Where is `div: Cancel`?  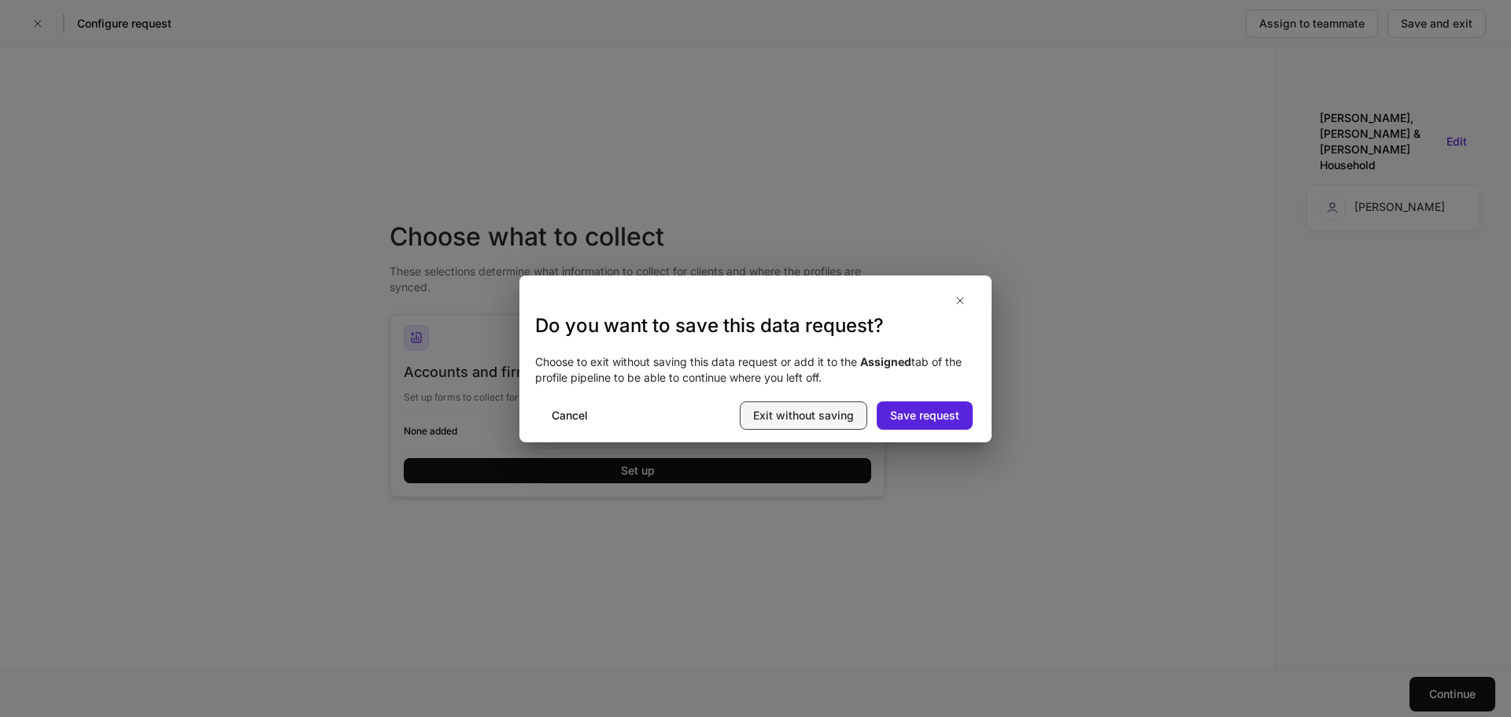
div: Cancel is located at coordinates (570, 416).